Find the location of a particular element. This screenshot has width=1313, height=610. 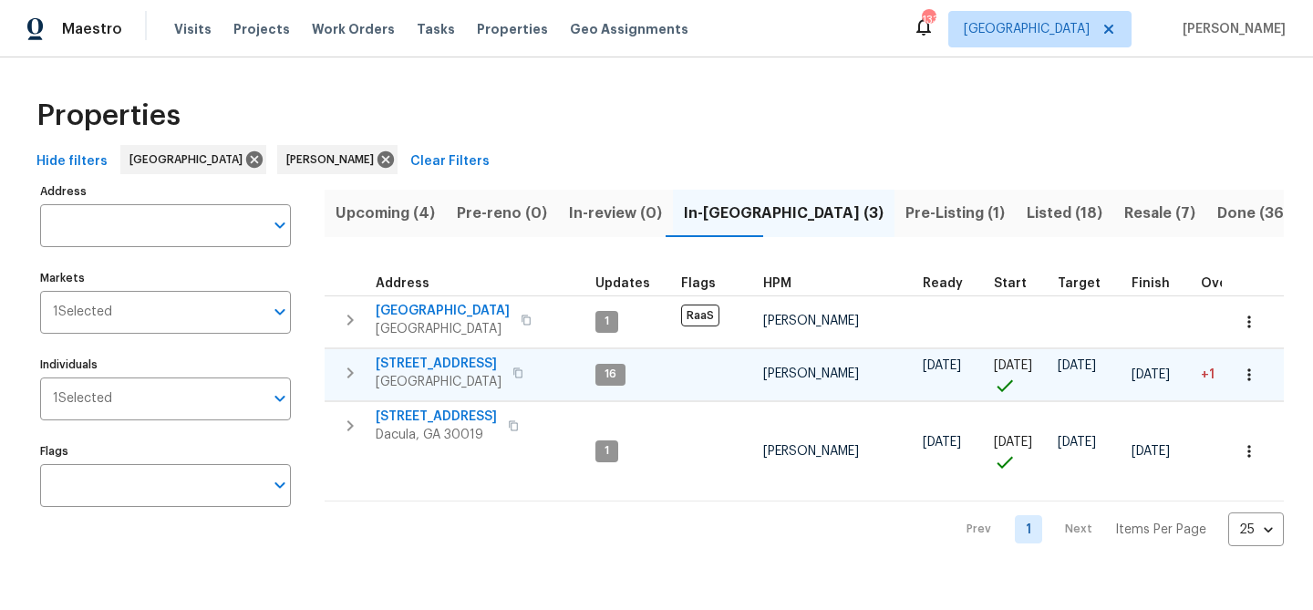

span: Work Orders is located at coordinates (353, 29).